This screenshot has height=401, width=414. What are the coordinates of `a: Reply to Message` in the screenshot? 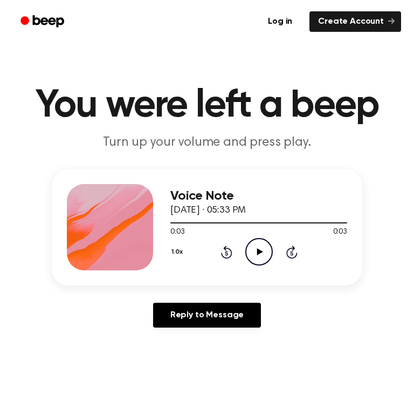 It's located at (207, 315).